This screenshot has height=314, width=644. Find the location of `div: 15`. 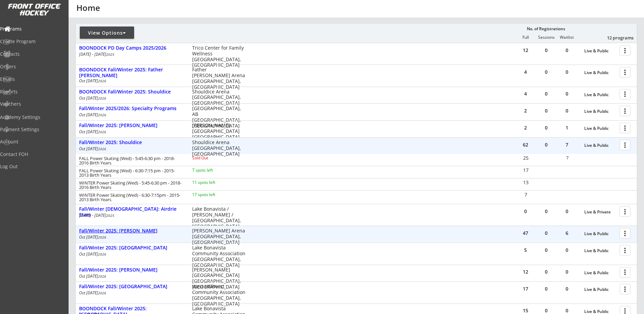

div: 15 is located at coordinates (526, 310).